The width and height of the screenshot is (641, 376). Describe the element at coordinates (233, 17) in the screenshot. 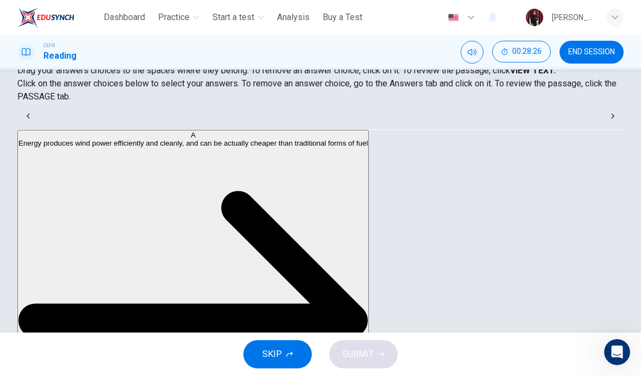

I see `span: Start a test` at that location.